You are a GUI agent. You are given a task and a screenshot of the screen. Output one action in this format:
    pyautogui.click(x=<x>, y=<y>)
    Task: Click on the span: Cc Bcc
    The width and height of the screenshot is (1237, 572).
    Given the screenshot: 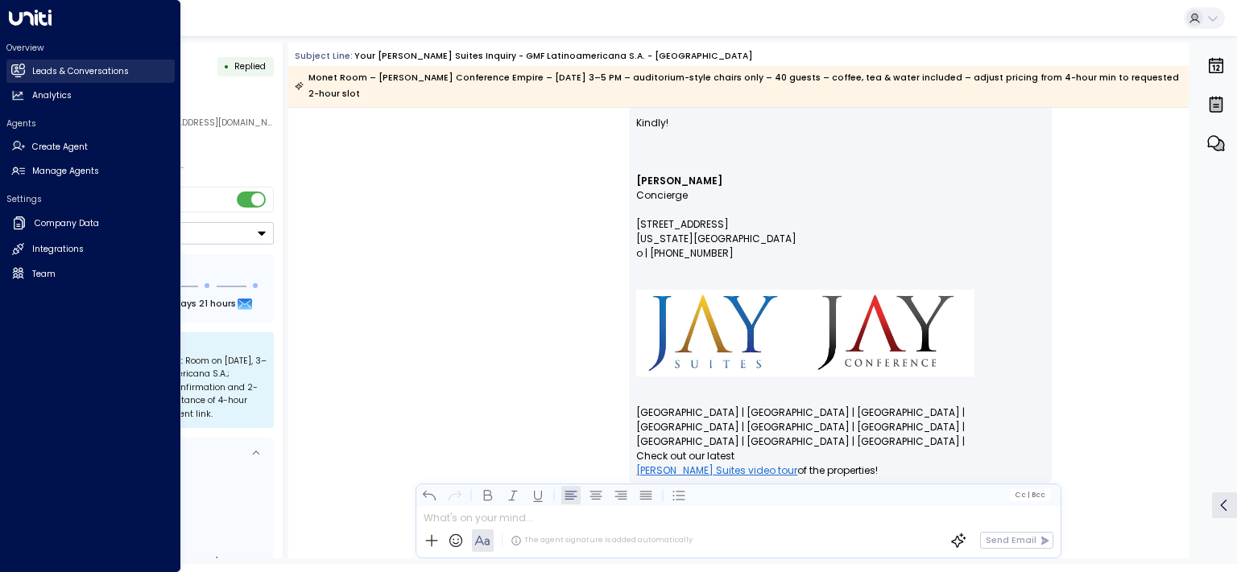 What is the action you would take?
    pyautogui.click(x=1030, y=495)
    